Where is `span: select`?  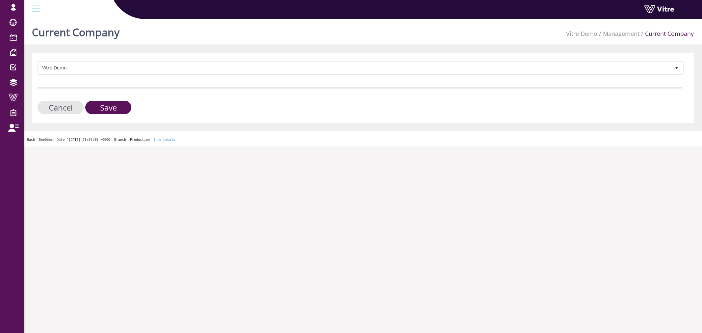 span: select is located at coordinates (676, 68).